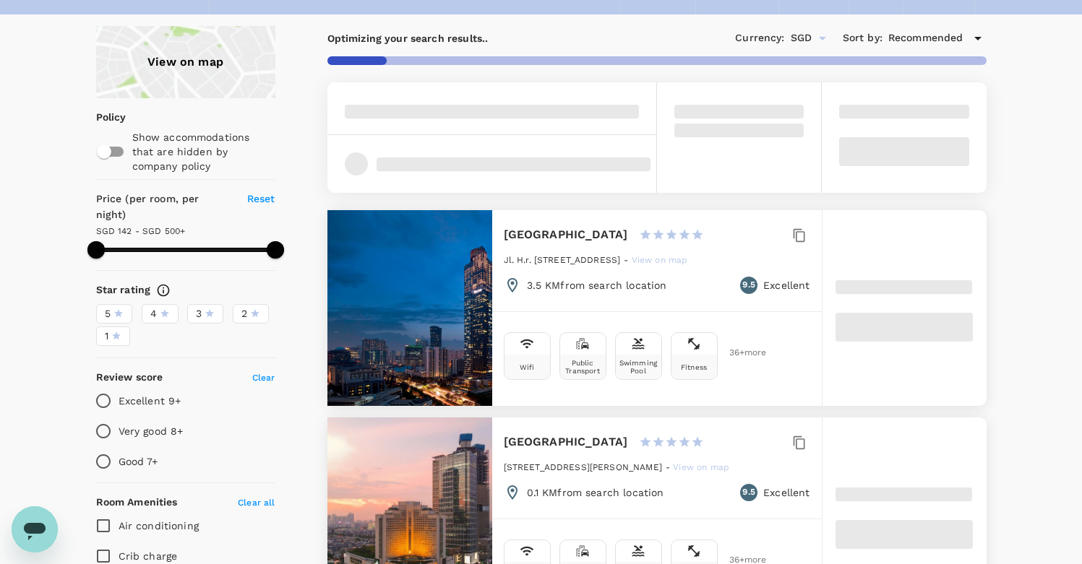 The width and height of the screenshot is (1082, 564). I want to click on span: Clear all, so click(256, 503).